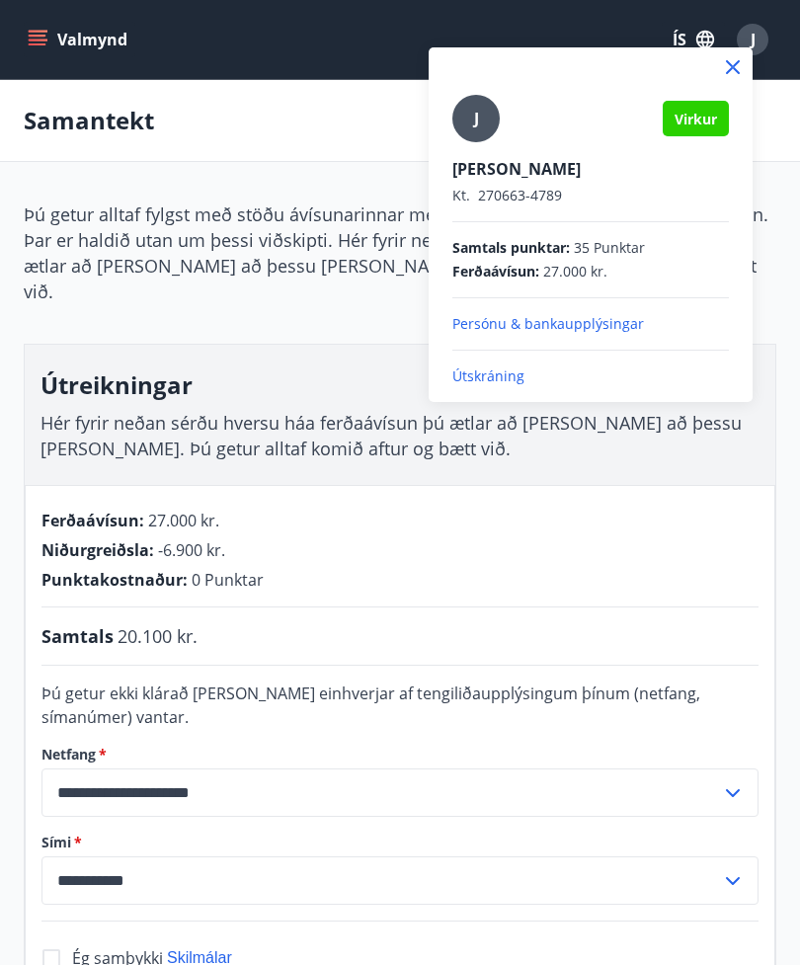 The width and height of the screenshot is (800, 965). I want to click on p: Persónu & bankaupplýsingar, so click(590, 324).